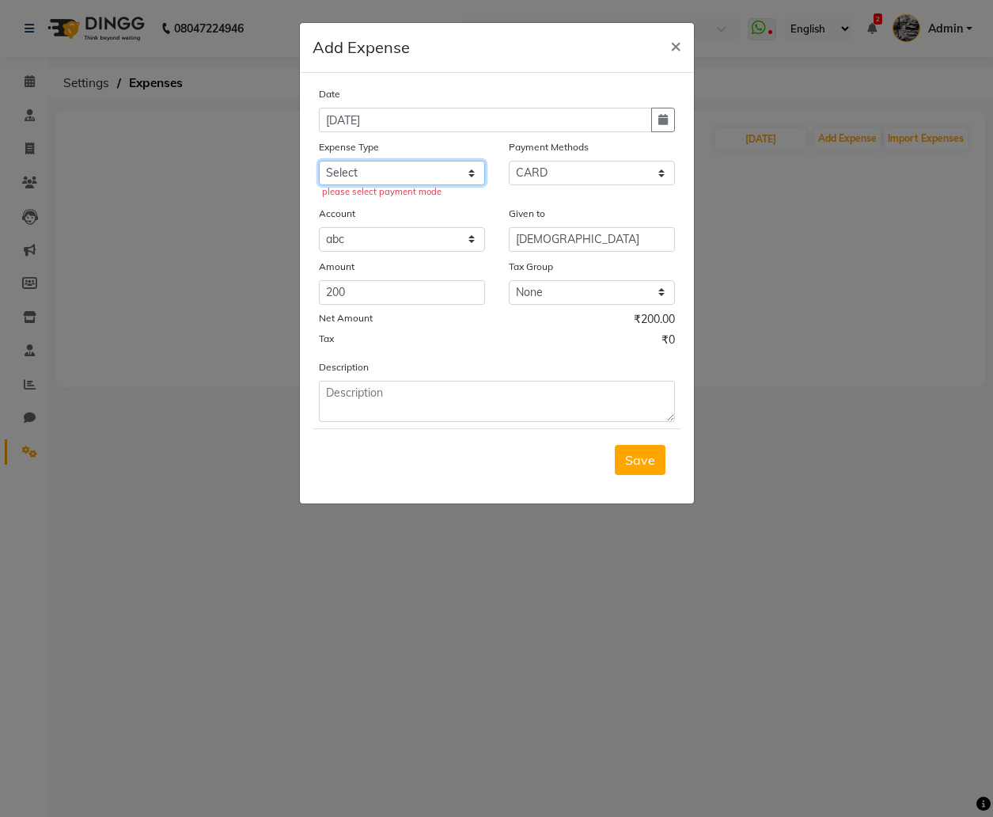  What do you see at coordinates (592, 239) in the screenshot?
I see `input: Given to` at bounding box center [592, 239].